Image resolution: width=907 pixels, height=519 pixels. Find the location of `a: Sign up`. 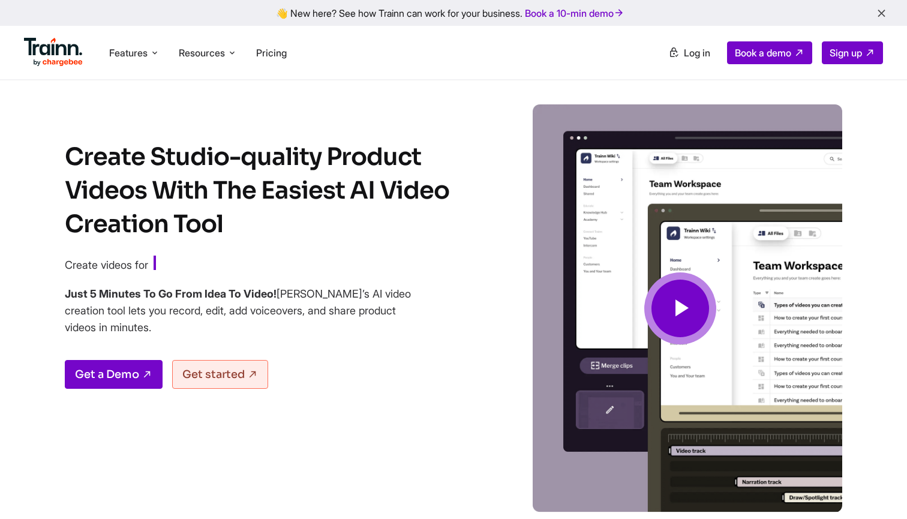

a: Sign up is located at coordinates (852, 53).